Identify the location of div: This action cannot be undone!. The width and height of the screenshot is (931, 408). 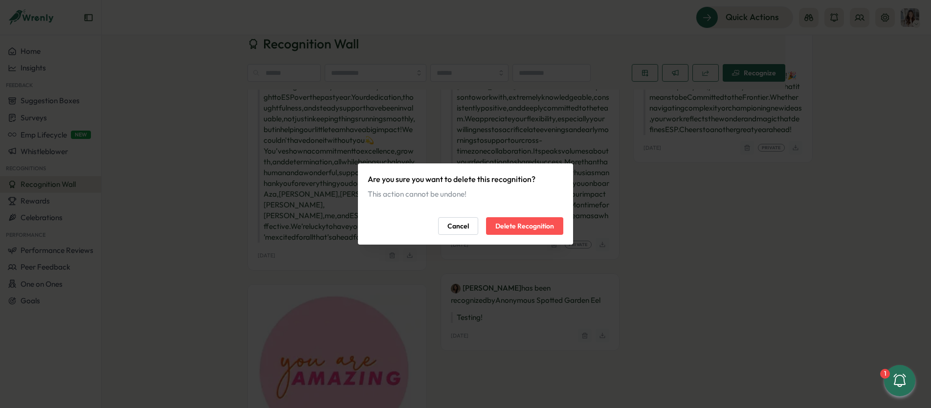
(465, 194).